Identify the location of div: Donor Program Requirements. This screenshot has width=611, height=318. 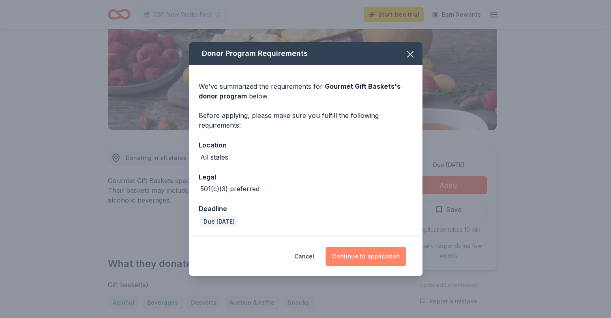
(306, 54).